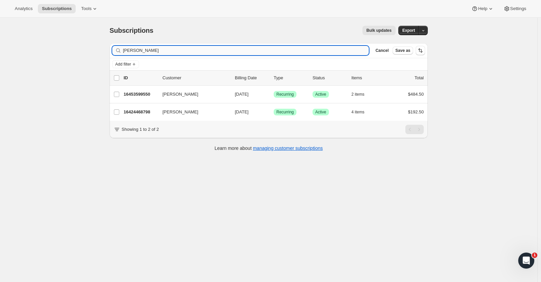  What do you see at coordinates (409, 30) in the screenshot?
I see `span: Export` at bounding box center [409, 30].